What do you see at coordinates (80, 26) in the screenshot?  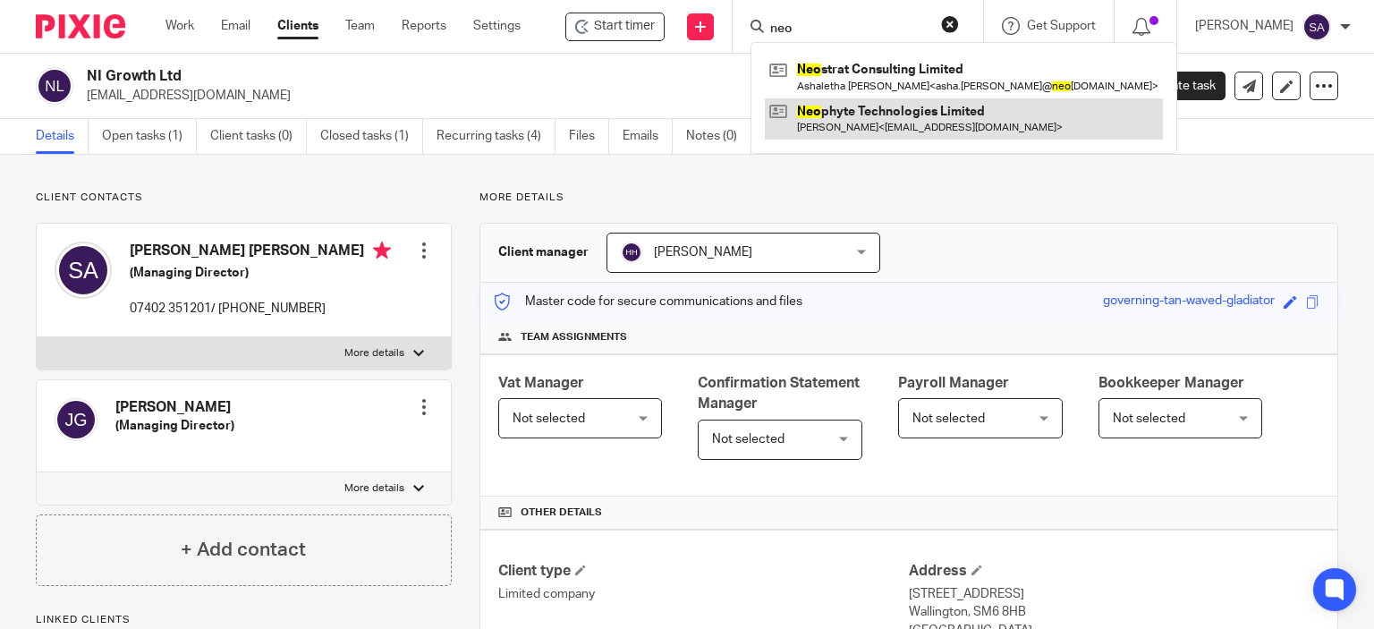 I see `img: Pixie` at bounding box center [80, 26].